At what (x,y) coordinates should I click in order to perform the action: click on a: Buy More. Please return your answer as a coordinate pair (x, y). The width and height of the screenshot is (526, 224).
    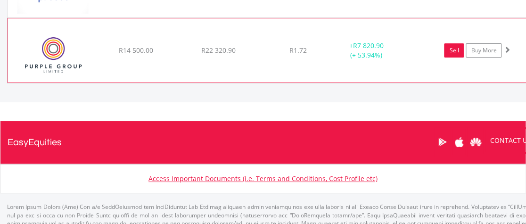
    Looking at the image, I should click on (483, 50).